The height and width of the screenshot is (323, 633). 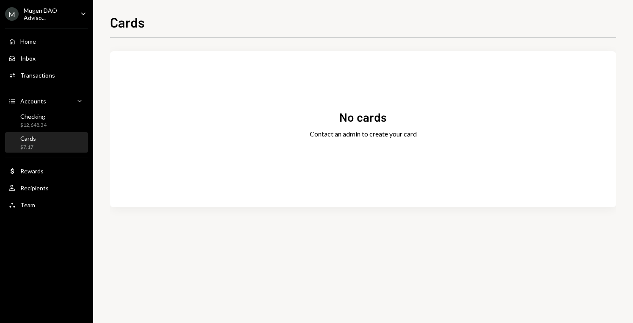 I want to click on a: Rewards, so click(x=47, y=171).